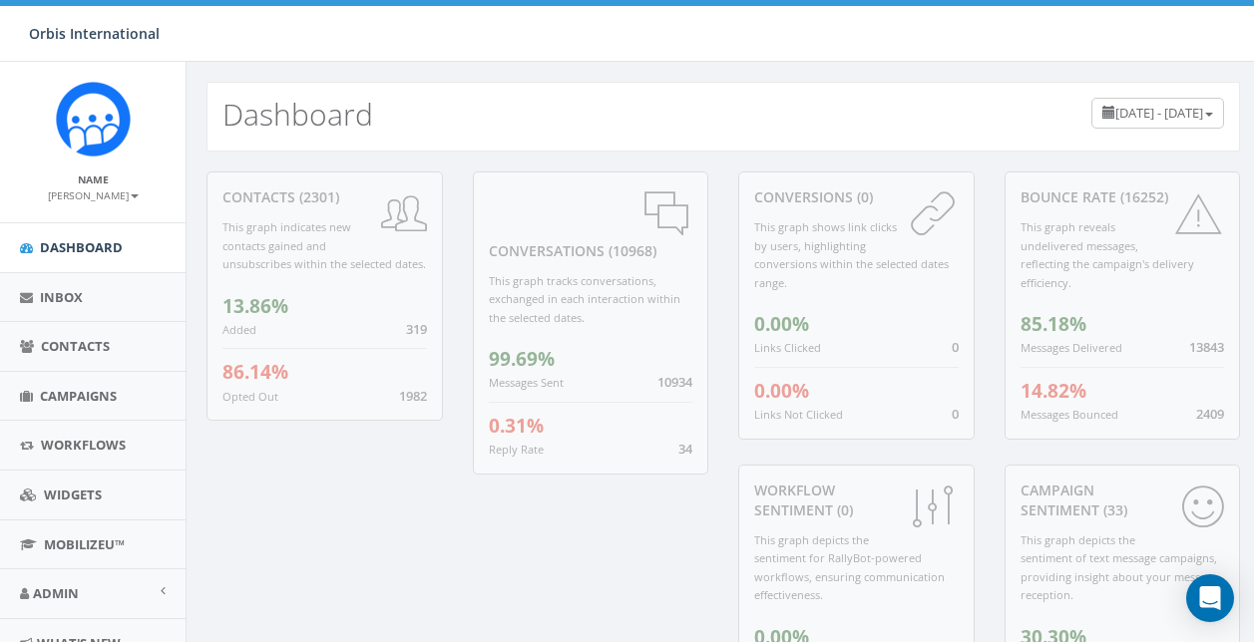 Image resolution: width=1254 pixels, height=642 pixels. What do you see at coordinates (516, 449) in the screenshot?
I see `small: Reply Rate` at bounding box center [516, 449].